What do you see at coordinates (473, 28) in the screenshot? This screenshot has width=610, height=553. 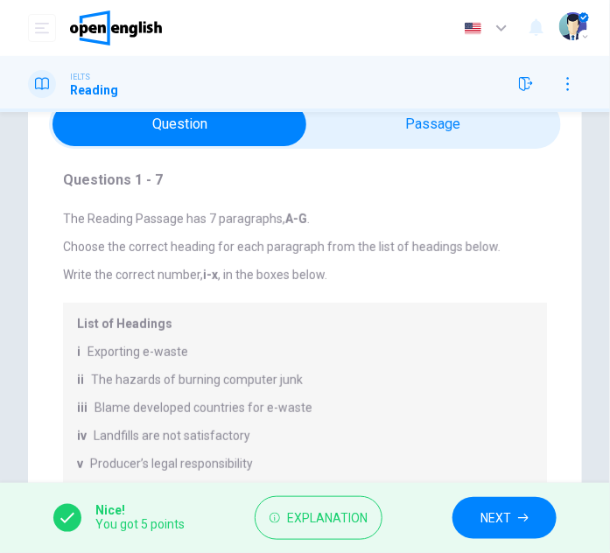 I see `img: en` at bounding box center [473, 28].